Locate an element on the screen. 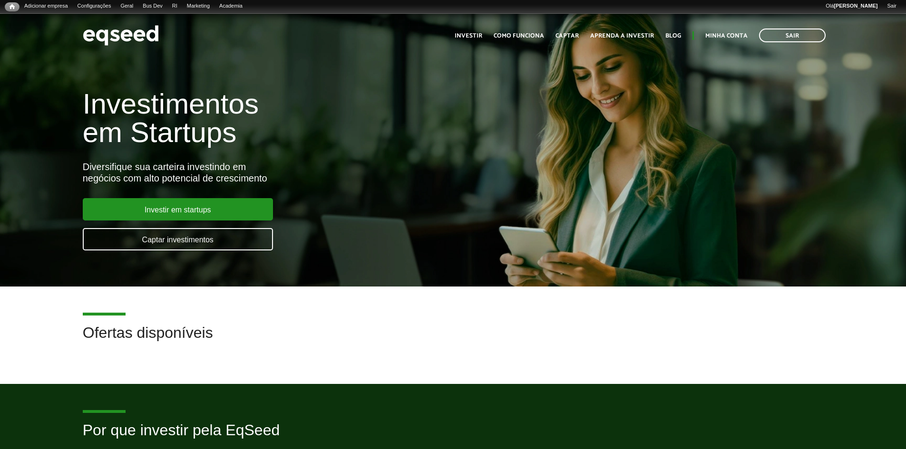 The image size is (906, 449). a: RI is located at coordinates (174, 6).